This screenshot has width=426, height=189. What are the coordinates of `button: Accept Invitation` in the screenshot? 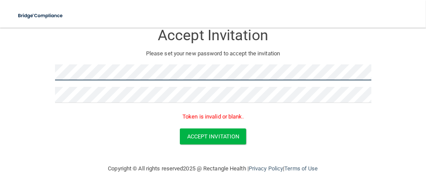 It's located at (213, 136).